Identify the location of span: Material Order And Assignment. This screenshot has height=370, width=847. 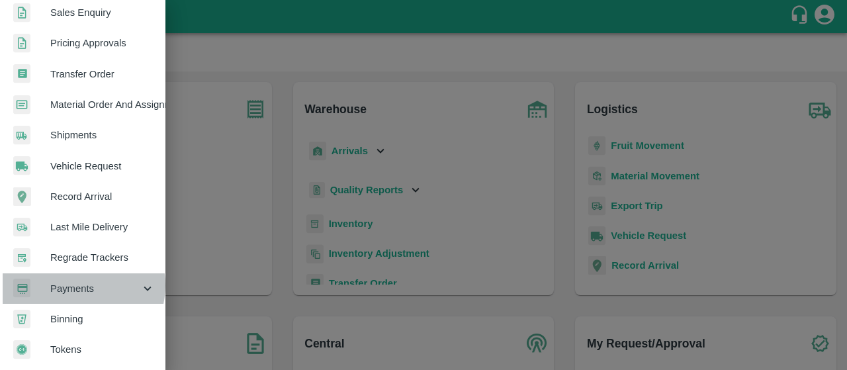
(103, 105).